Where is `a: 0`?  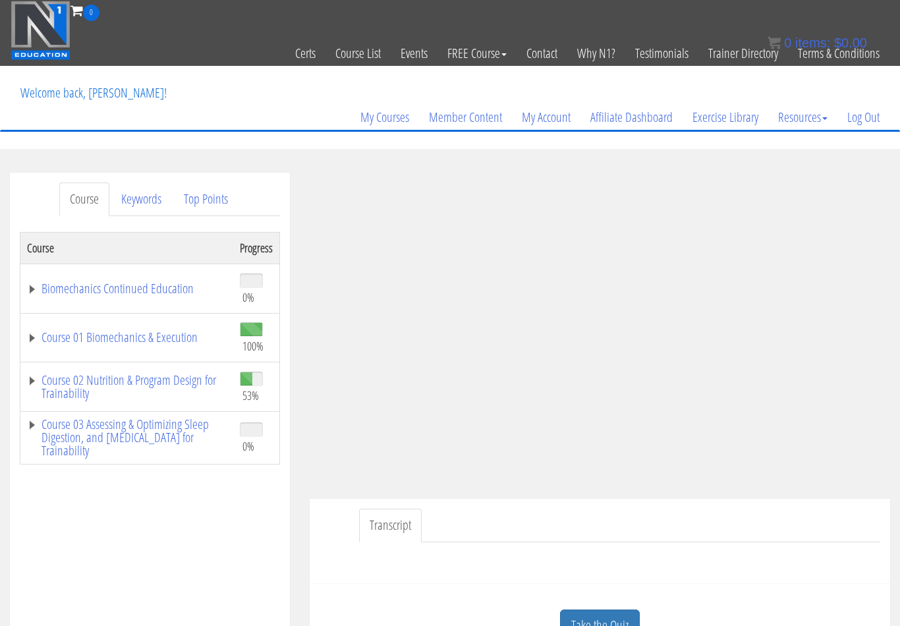 a: 0 is located at coordinates (85, 10).